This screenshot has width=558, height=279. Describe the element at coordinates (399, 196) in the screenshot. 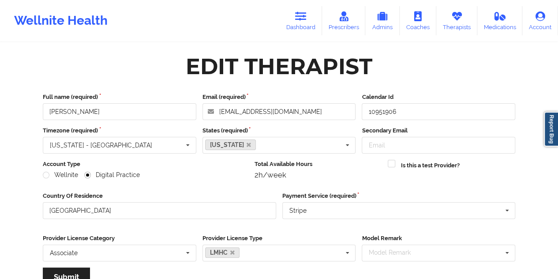

I see `label: Payment Service (required)` at that location.